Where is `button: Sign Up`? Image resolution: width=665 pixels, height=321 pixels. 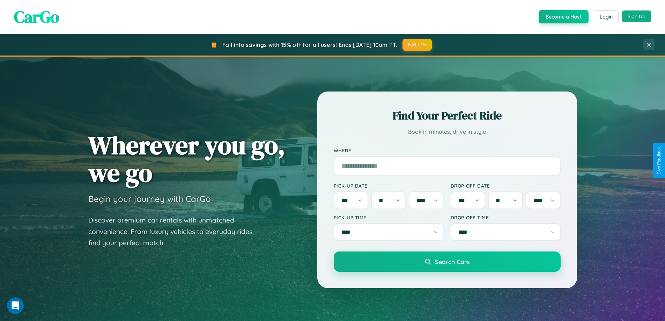 button: Sign Up is located at coordinates (636, 16).